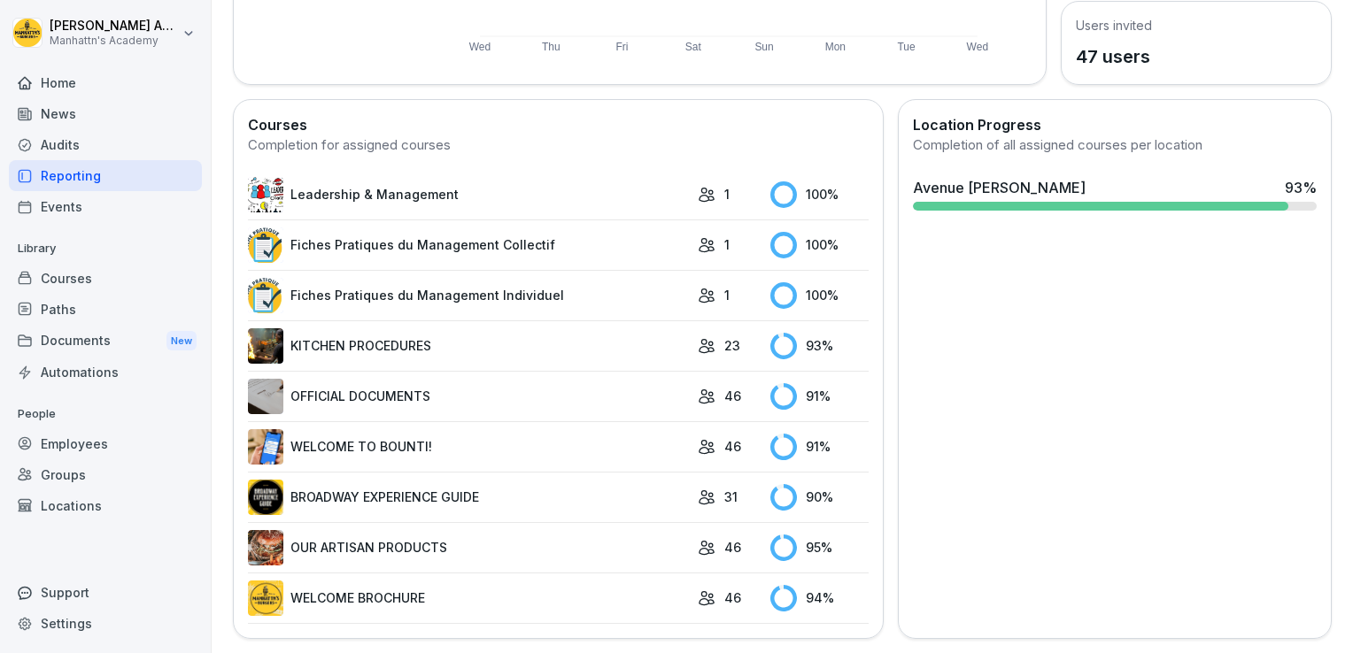 The width and height of the screenshot is (1353, 653). I want to click on div: Settings, so click(105, 623).